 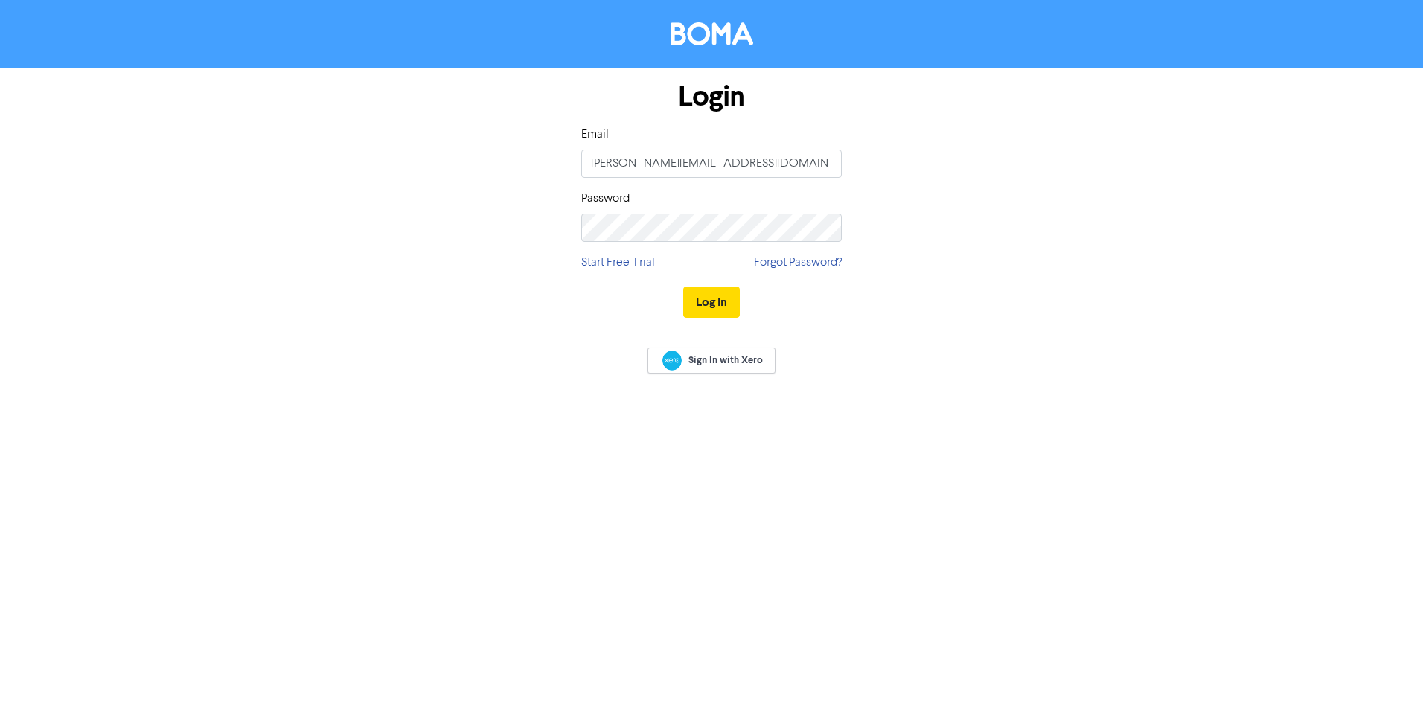 What do you see at coordinates (595, 135) in the screenshot?
I see `label: Email` at bounding box center [595, 135].